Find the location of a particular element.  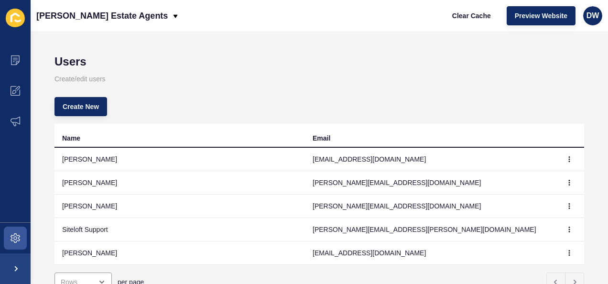

button: Preview Website is located at coordinates (541, 16).